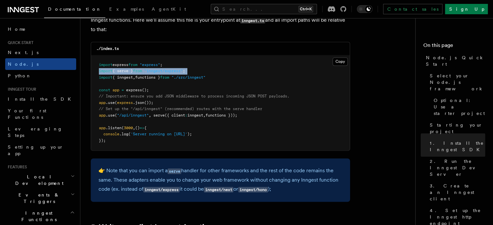 The height and width of the screenshot is (225, 493). What do you see at coordinates (218, 190) in the screenshot?
I see `code: inngest/next` at bounding box center [218, 190].